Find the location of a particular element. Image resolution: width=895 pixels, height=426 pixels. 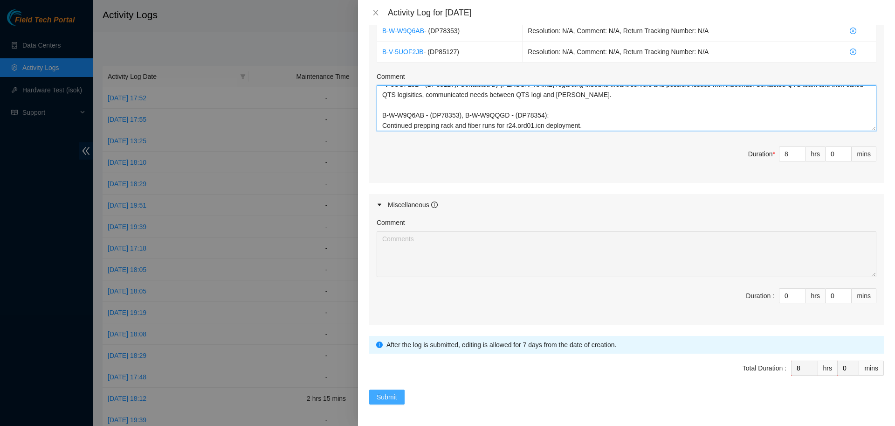

div: Duration is located at coordinates (762, 154).